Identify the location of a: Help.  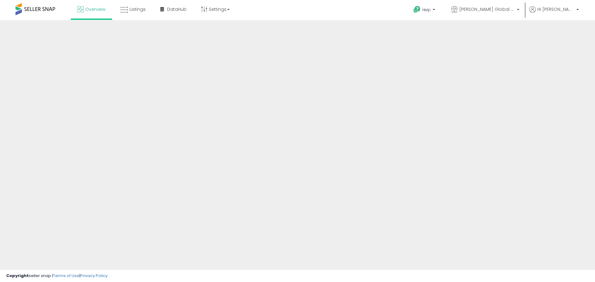
(425, 11).